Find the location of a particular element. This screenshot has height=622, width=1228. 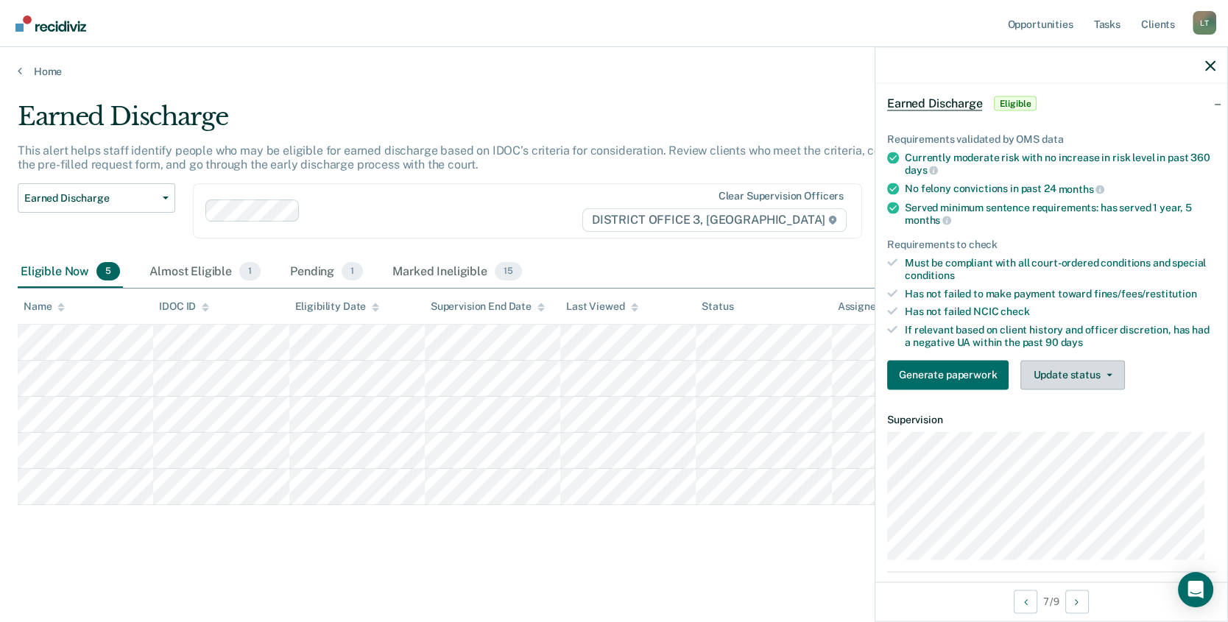

div: No felony convictions in past 24 is located at coordinates (1060, 189).